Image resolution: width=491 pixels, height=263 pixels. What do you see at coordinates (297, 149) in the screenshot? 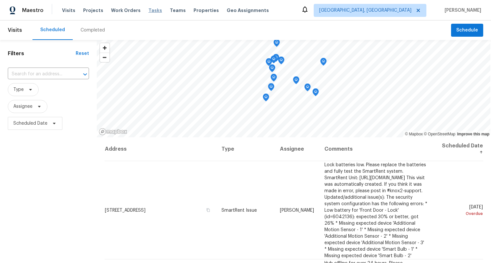
I see `th: Assignee` at bounding box center [297, 149].